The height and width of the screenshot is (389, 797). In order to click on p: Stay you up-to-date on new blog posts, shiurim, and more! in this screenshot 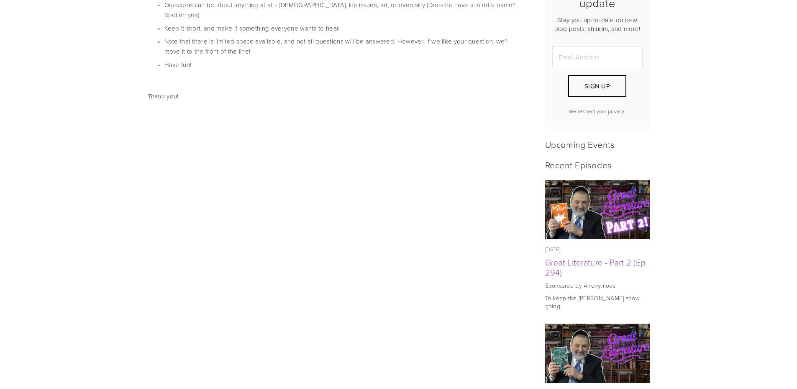, I will do `click(598, 24)`.